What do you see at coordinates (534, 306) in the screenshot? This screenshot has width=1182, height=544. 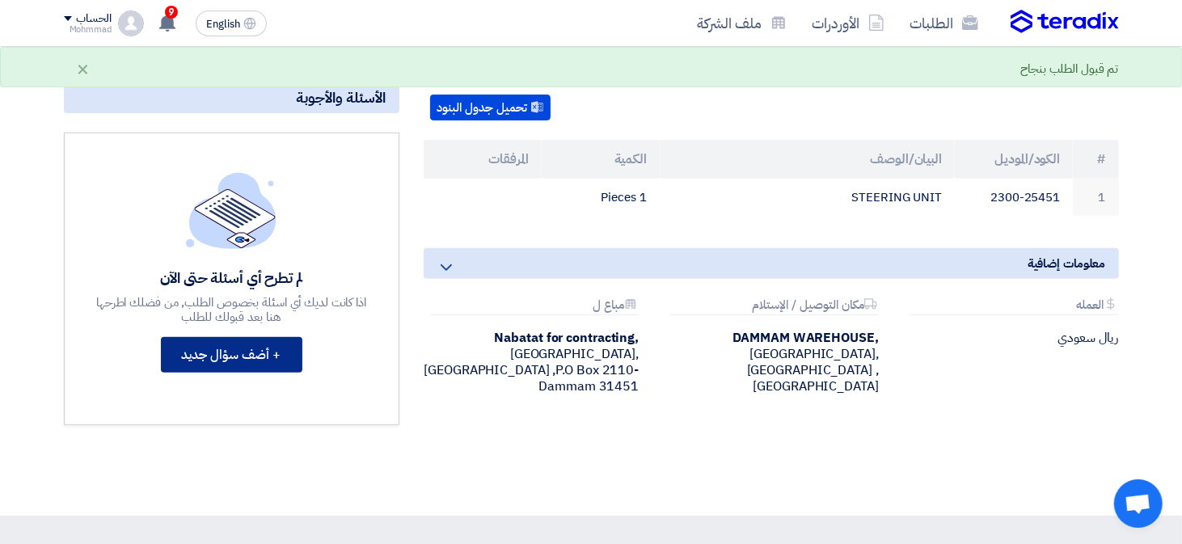 I see `div: مباع ل` at bounding box center [534, 306].